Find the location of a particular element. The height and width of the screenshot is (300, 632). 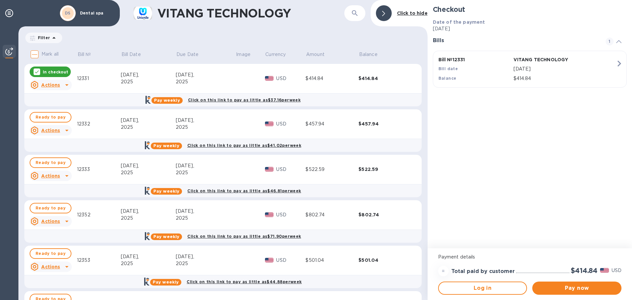

p: In checkout is located at coordinates (55, 72).